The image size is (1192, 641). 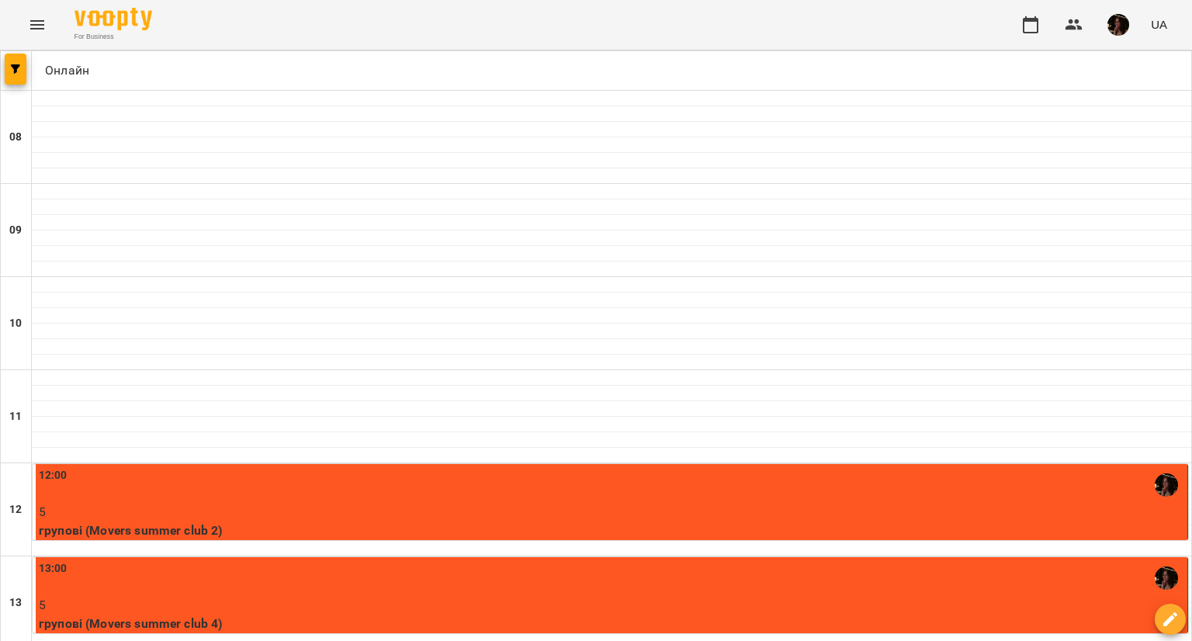 What do you see at coordinates (16, 603) in the screenshot?
I see `h6: 13` at bounding box center [16, 603].